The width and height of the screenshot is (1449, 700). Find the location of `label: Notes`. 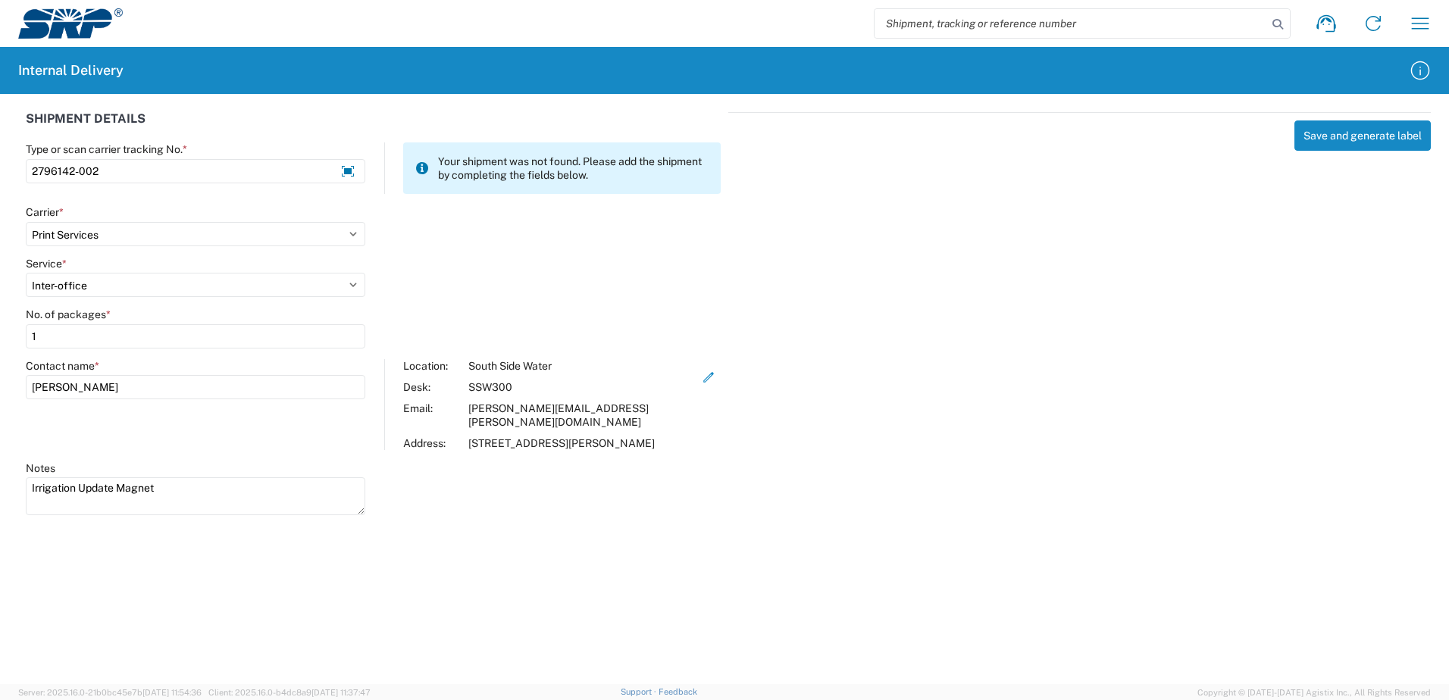

label: Notes is located at coordinates (40, 468).